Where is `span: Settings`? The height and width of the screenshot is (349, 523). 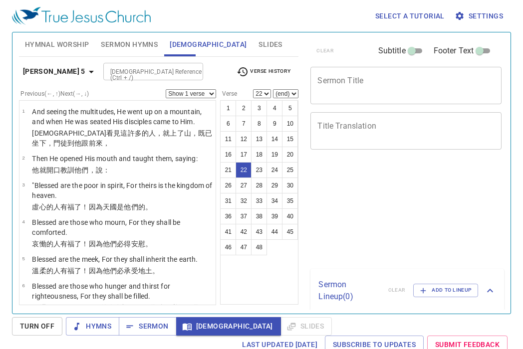
span: Settings is located at coordinates (479, 16).